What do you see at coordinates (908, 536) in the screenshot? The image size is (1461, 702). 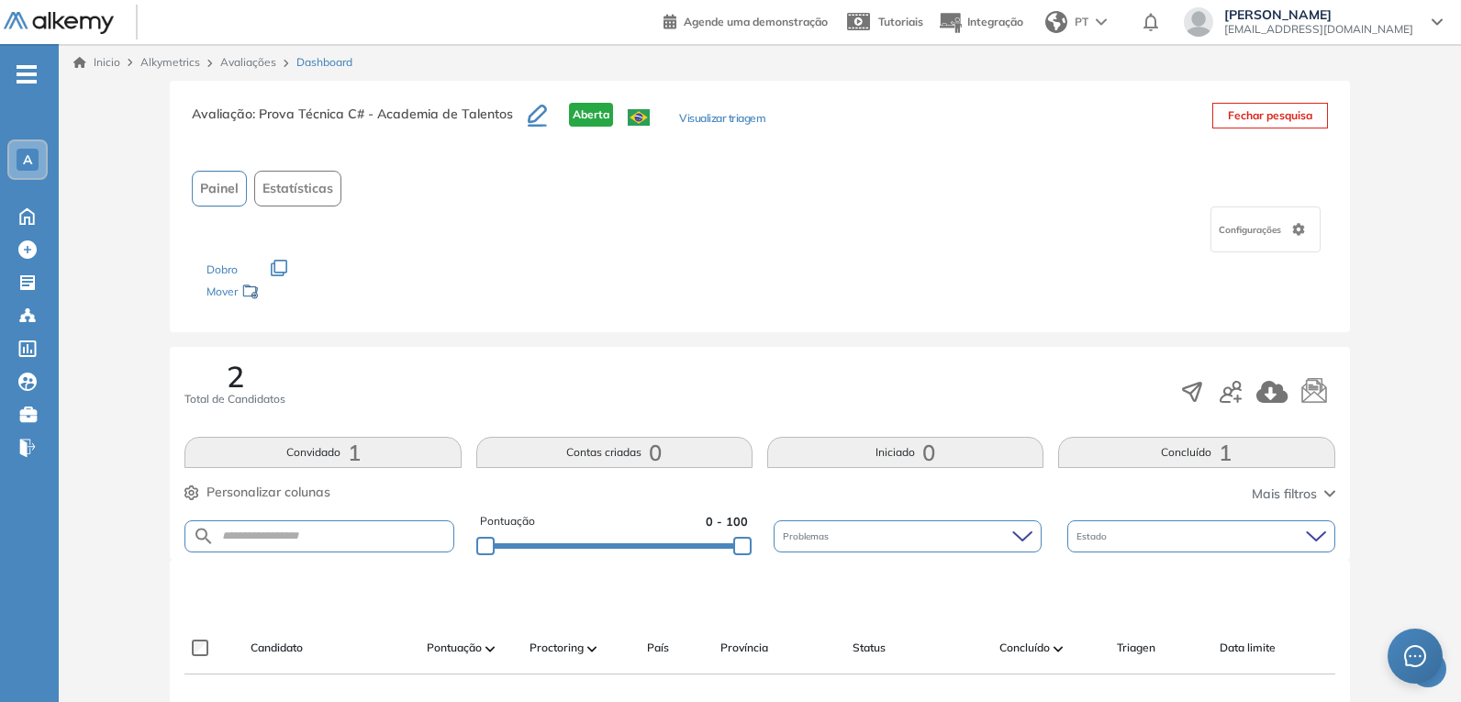 I see `div: Problemas` at bounding box center [908, 536].